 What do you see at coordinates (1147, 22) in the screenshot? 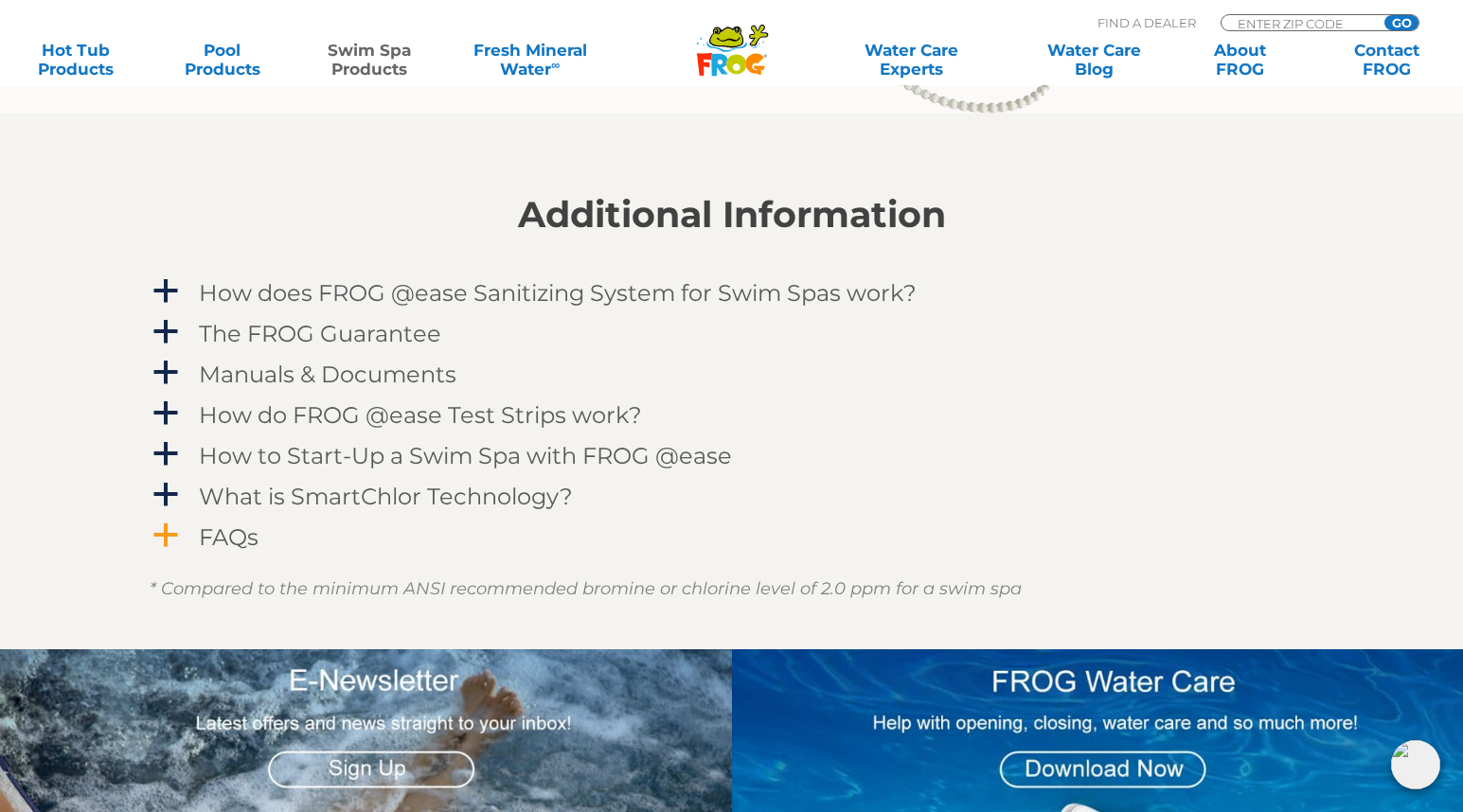
I see `p: Find A Dealer` at bounding box center [1147, 22].